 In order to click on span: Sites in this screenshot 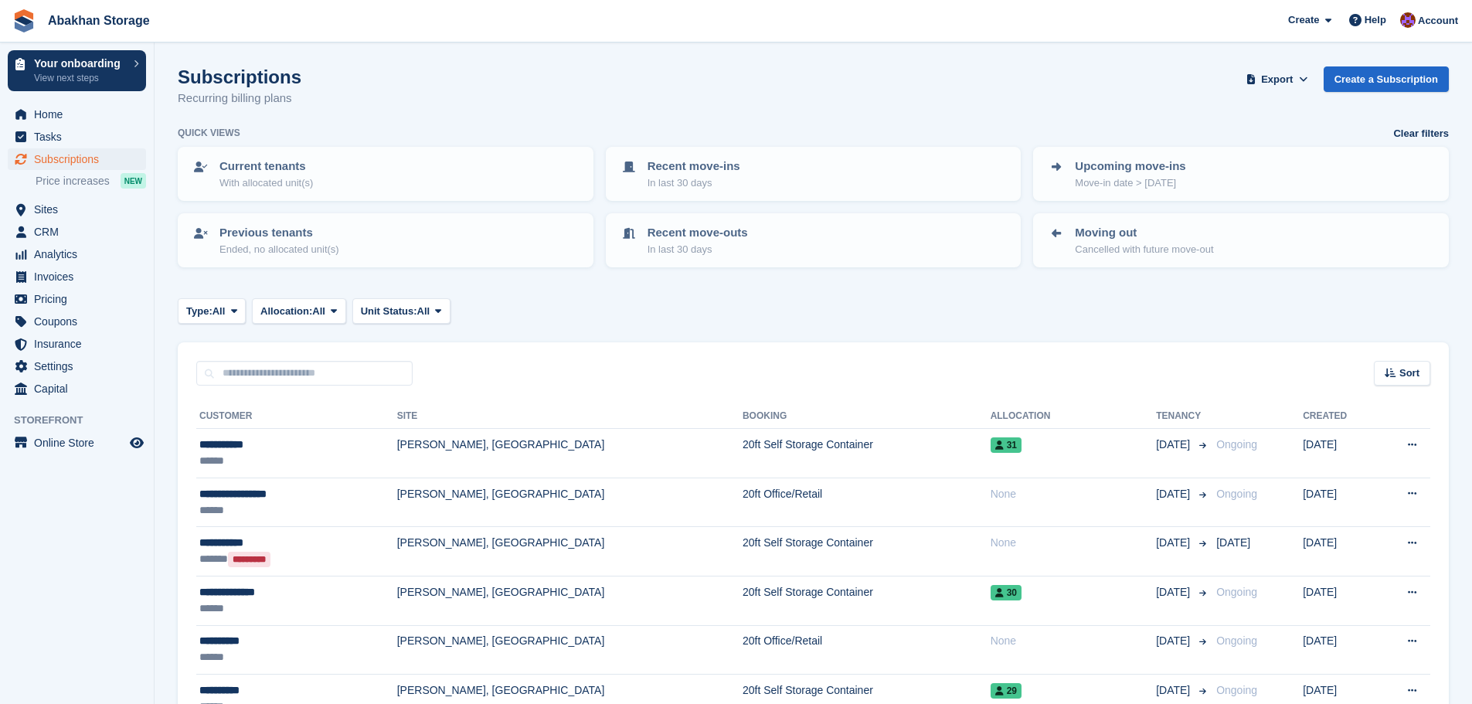, I will do `click(80, 209)`.